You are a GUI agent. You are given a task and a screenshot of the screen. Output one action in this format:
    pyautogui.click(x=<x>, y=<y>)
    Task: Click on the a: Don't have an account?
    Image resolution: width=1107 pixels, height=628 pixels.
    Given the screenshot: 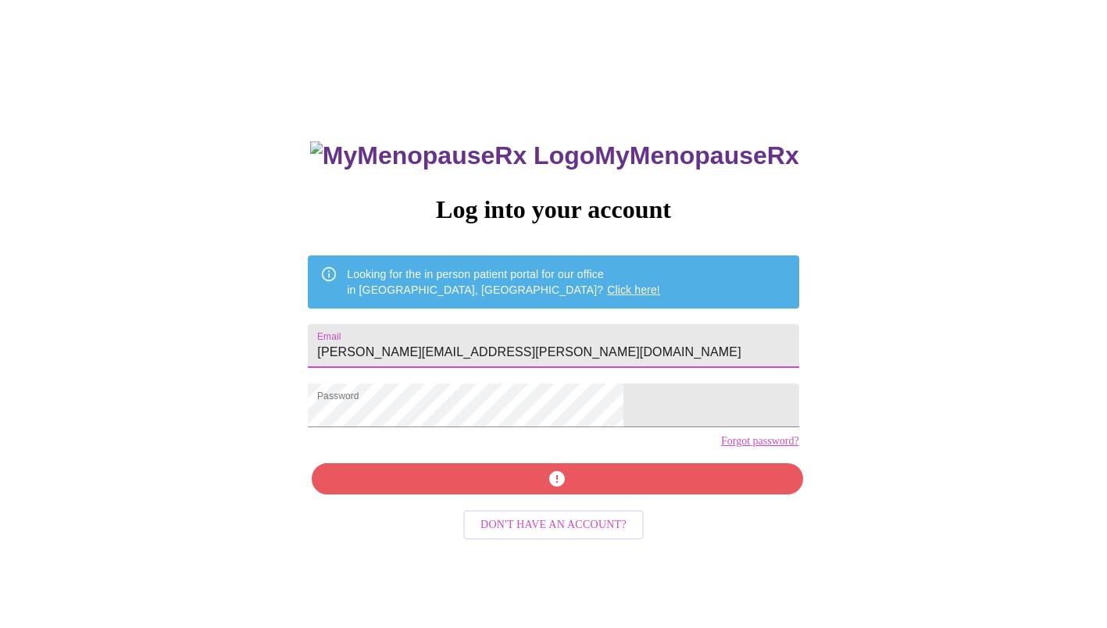 What is the action you would take?
    pyautogui.click(x=553, y=523)
    